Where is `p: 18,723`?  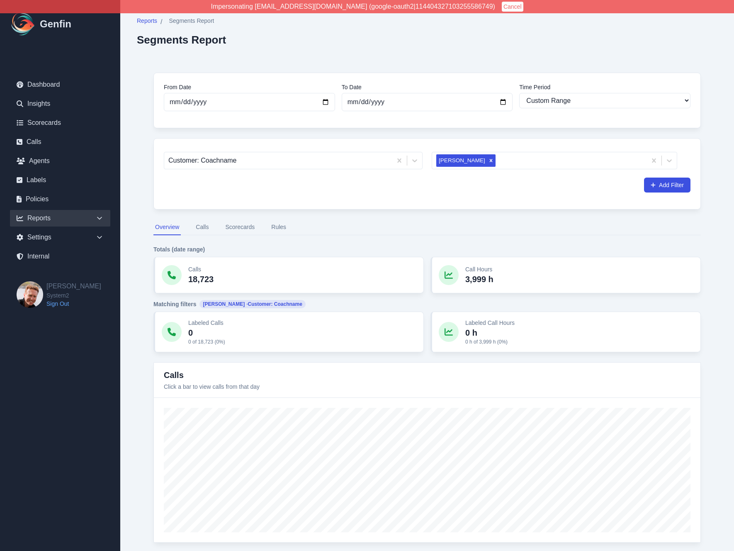 p: 18,723 is located at coordinates (201, 279).